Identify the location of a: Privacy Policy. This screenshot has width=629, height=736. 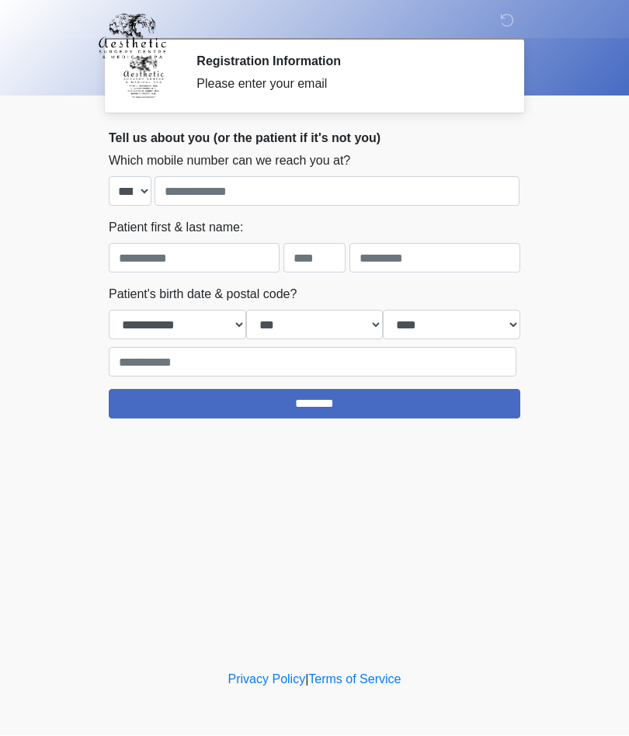
(267, 679).